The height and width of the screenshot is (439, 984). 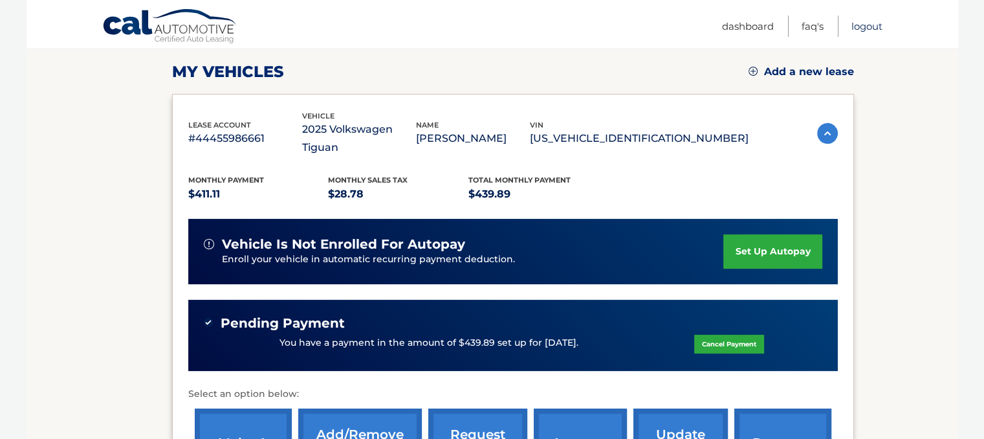 What do you see at coordinates (208, 322) in the screenshot?
I see `img: check-green.svg` at bounding box center [208, 322].